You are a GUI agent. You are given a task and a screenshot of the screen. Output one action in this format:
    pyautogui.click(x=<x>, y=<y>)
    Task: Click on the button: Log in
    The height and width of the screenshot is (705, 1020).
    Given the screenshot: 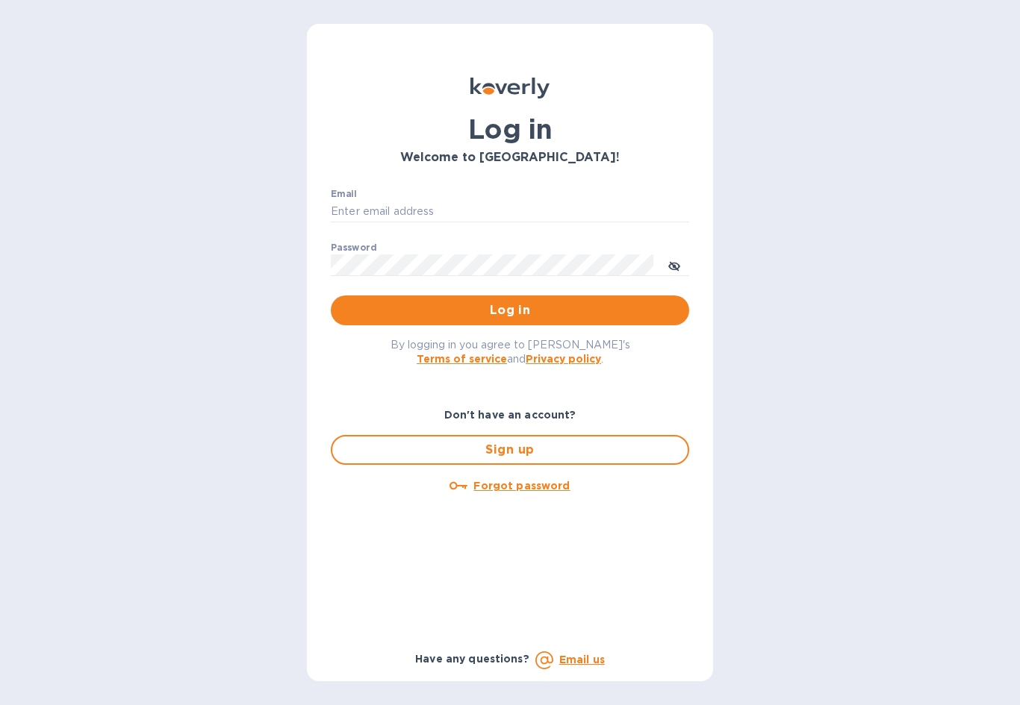 What is the action you would take?
    pyautogui.click(x=510, y=311)
    